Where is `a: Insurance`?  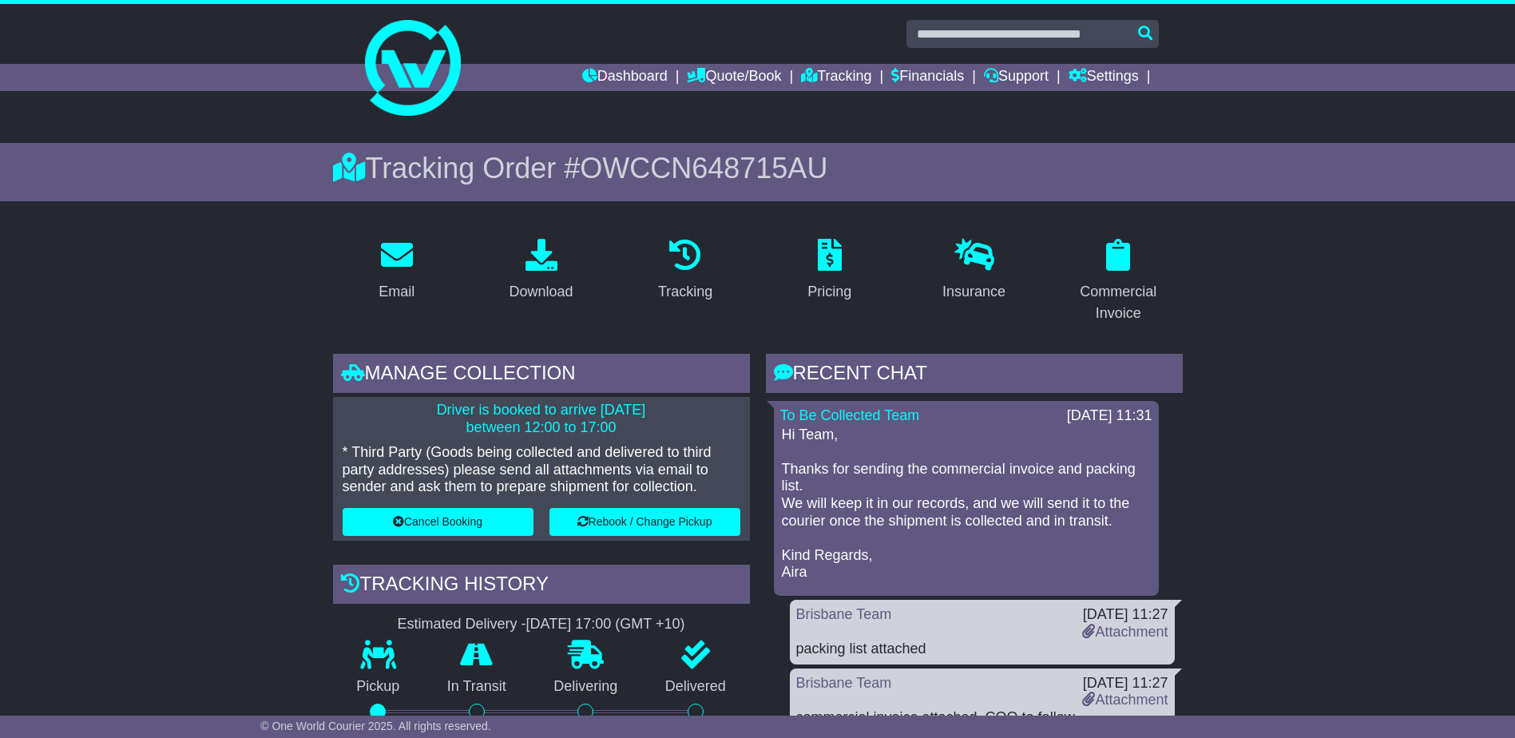
a: Insurance is located at coordinates (974, 271).